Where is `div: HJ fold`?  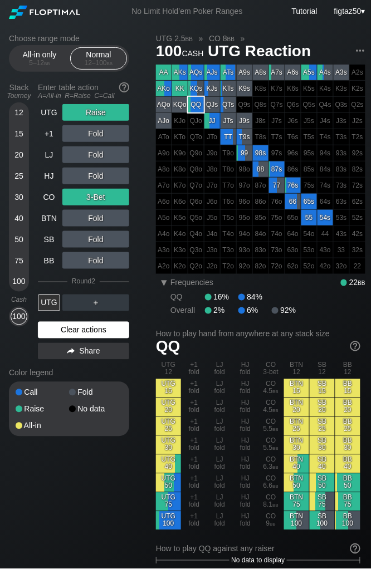 div: HJ fold is located at coordinates (245, 407).